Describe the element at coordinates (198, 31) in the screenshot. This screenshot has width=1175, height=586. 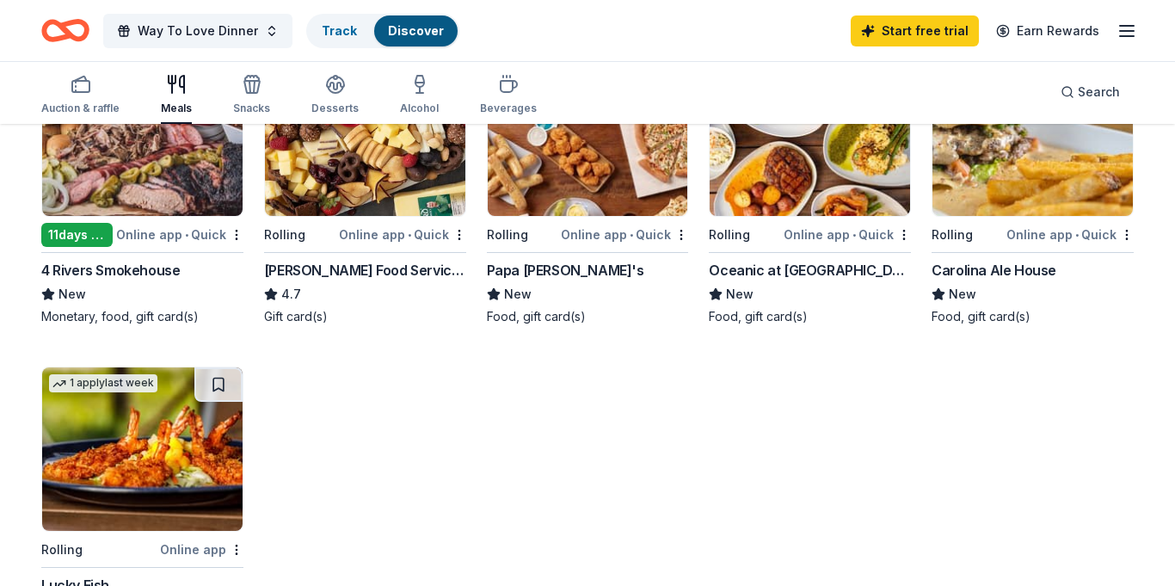
I see `span: Way To Love Dinner` at that location.